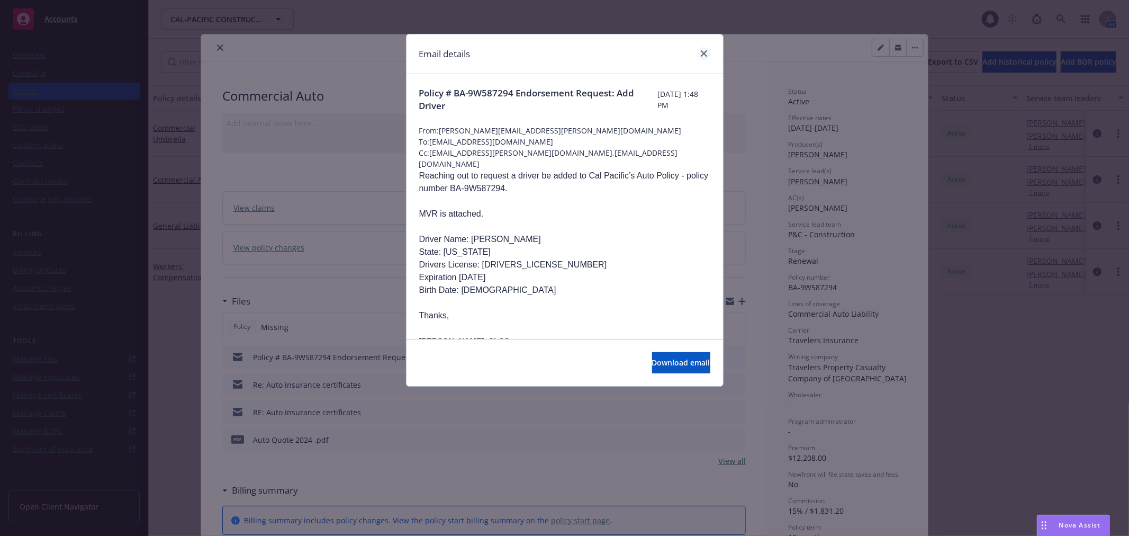  What do you see at coordinates (565, 315) in the screenshot?
I see `p: Thanks,` at bounding box center [565, 315].